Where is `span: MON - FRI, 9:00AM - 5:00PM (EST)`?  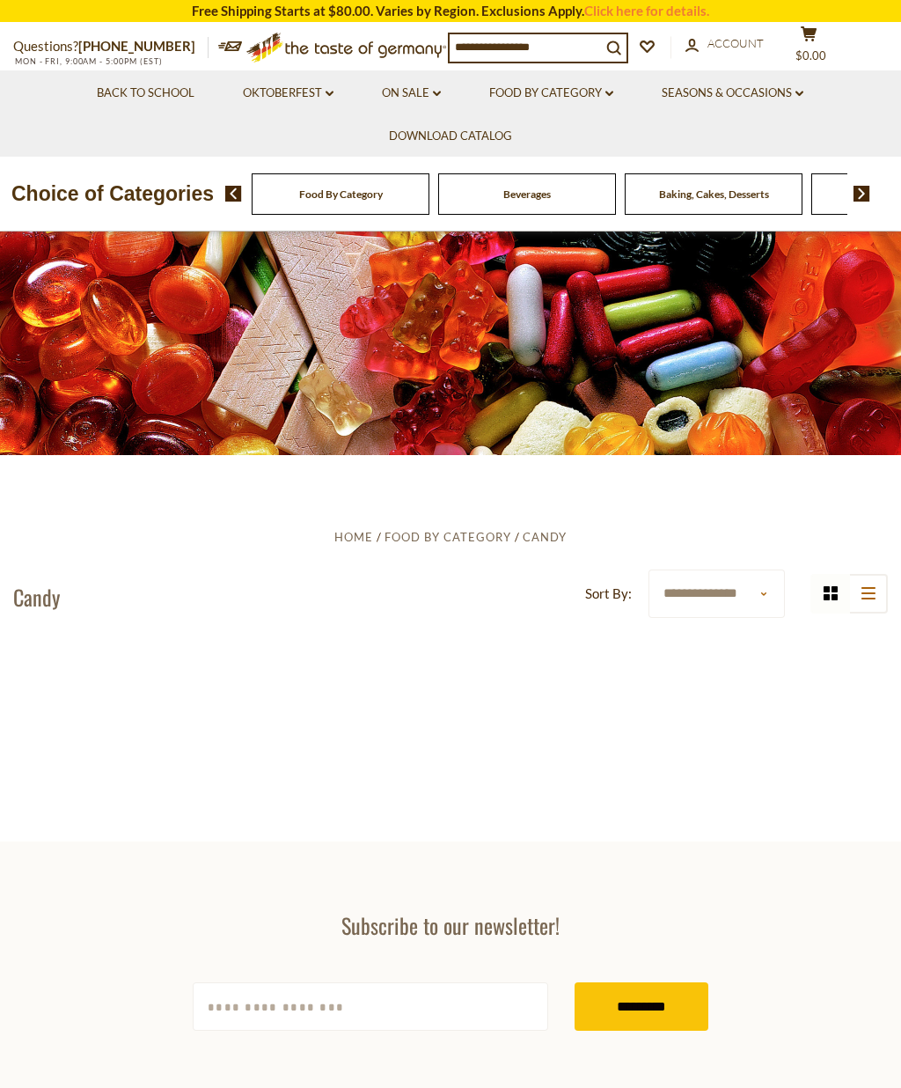 span: MON - FRI, 9:00AM - 5:00PM (EST) is located at coordinates (88, 61).